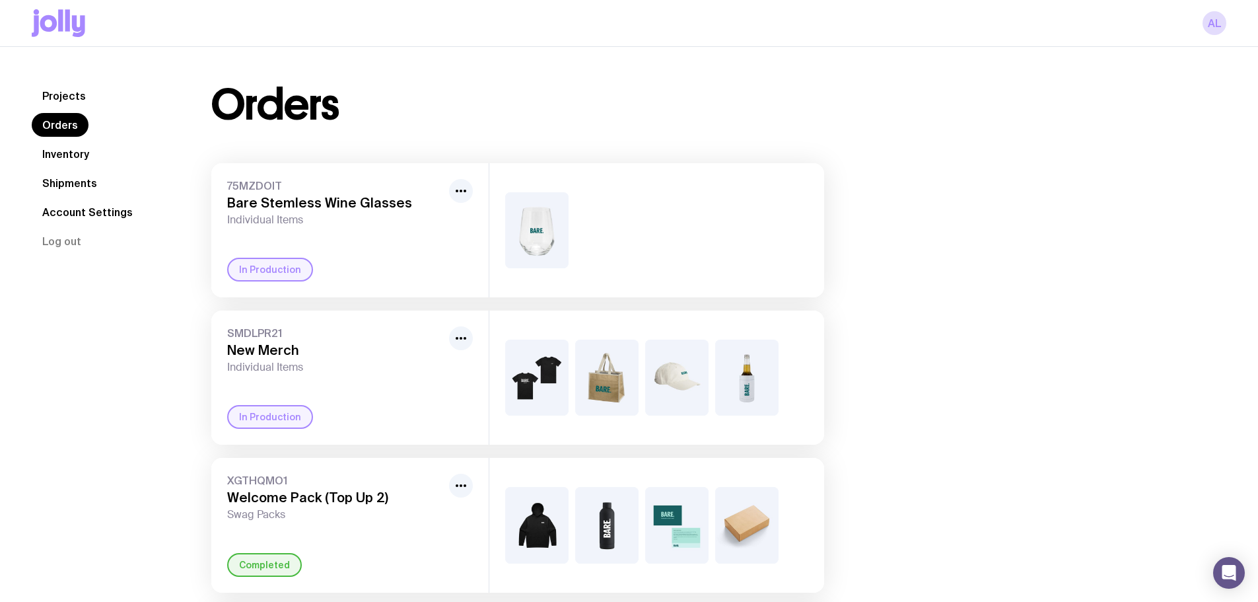 Image resolution: width=1258 pixels, height=602 pixels. I want to click on a: Projects, so click(64, 96).